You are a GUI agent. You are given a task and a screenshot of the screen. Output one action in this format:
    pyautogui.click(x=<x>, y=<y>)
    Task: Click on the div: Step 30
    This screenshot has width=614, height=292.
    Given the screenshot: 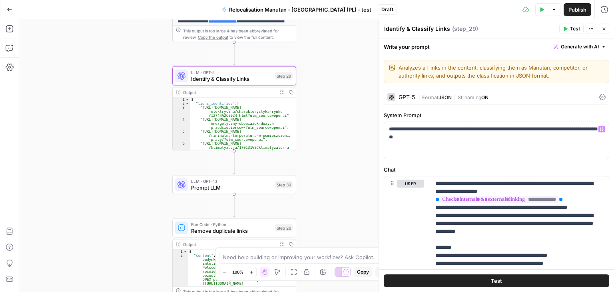 What is the action you would take?
    pyautogui.click(x=284, y=185)
    